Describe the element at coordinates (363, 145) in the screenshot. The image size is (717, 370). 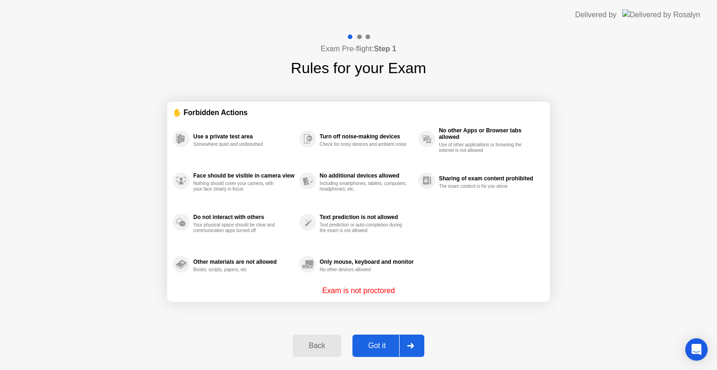
I see `div: Check for noisy devices and ambient noise` at that location.